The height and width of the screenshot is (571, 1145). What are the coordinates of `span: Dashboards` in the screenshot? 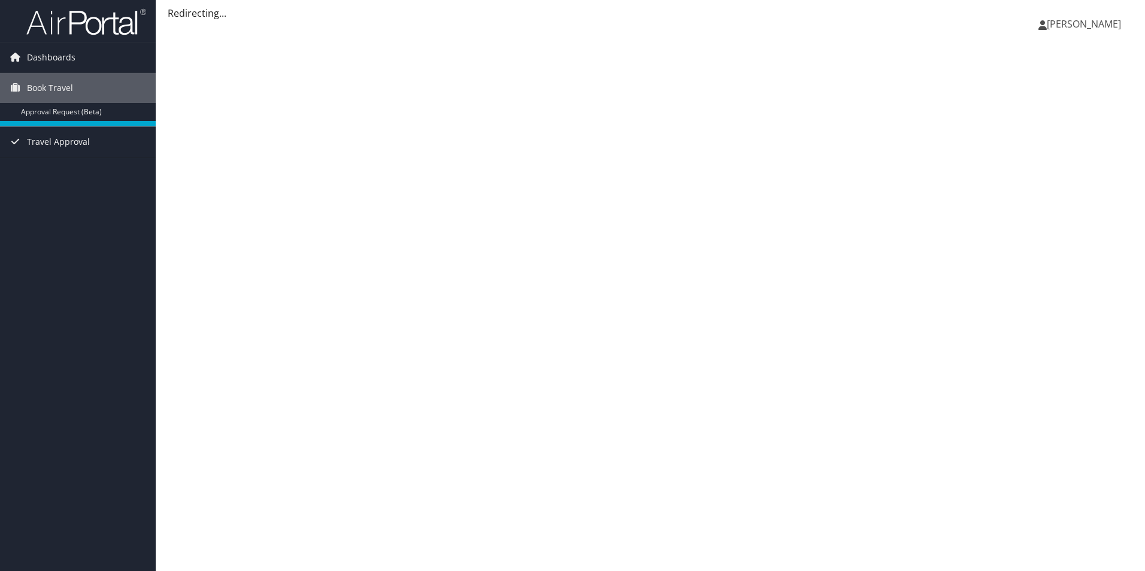 It's located at (51, 57).